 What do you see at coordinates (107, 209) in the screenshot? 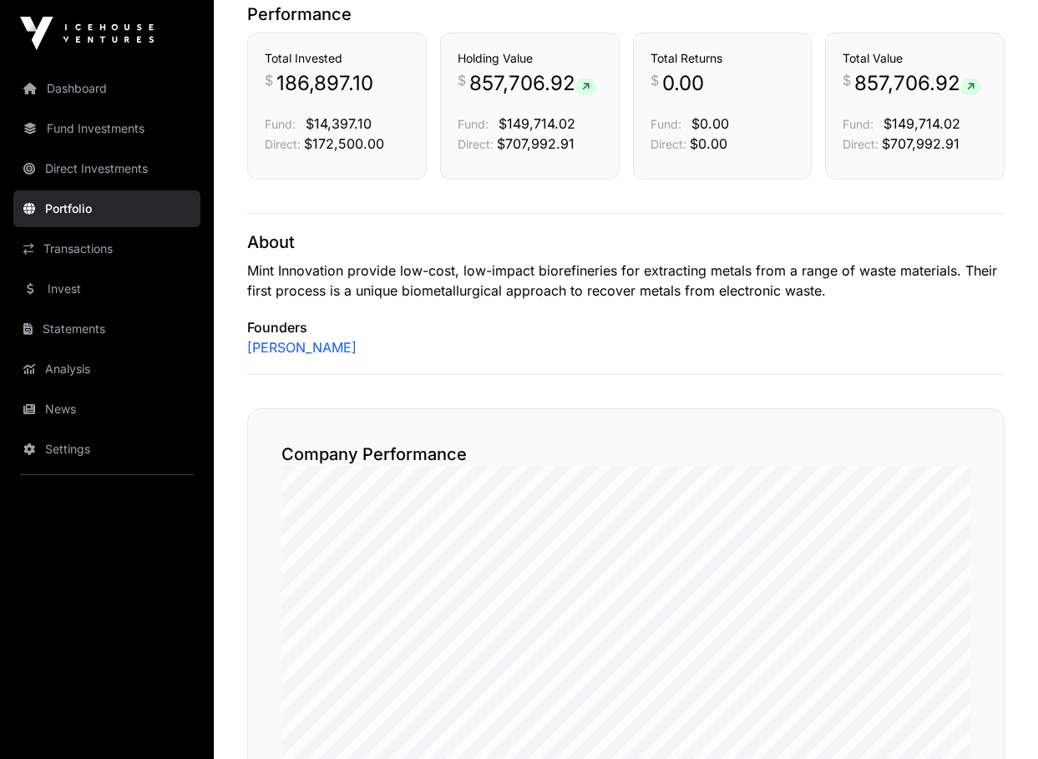
I see `a: Portfolio` at bounding box center [107, 209].